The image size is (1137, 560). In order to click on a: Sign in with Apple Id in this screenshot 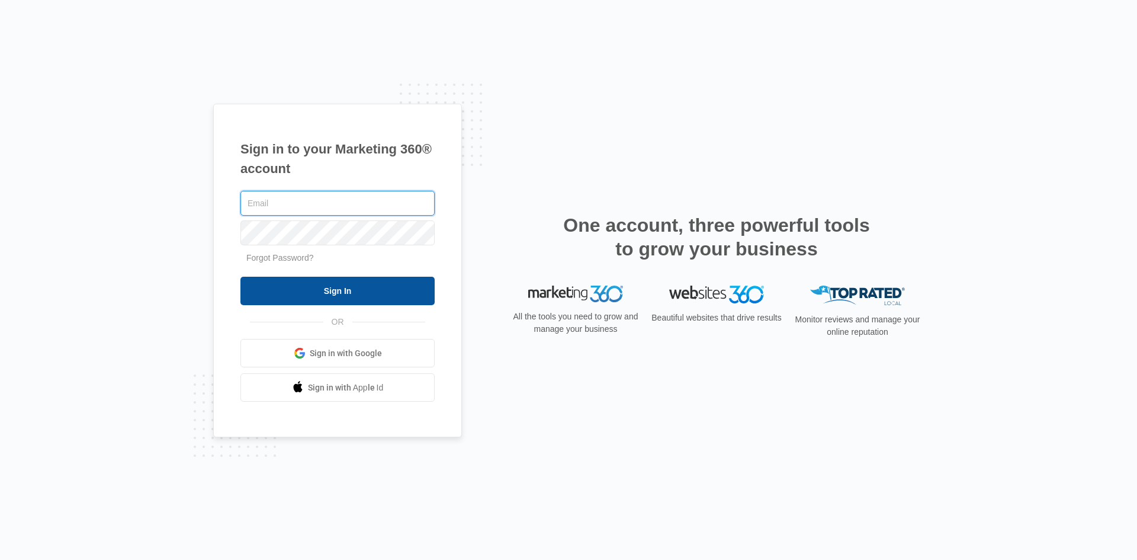, I will do `click(338, 387)`.